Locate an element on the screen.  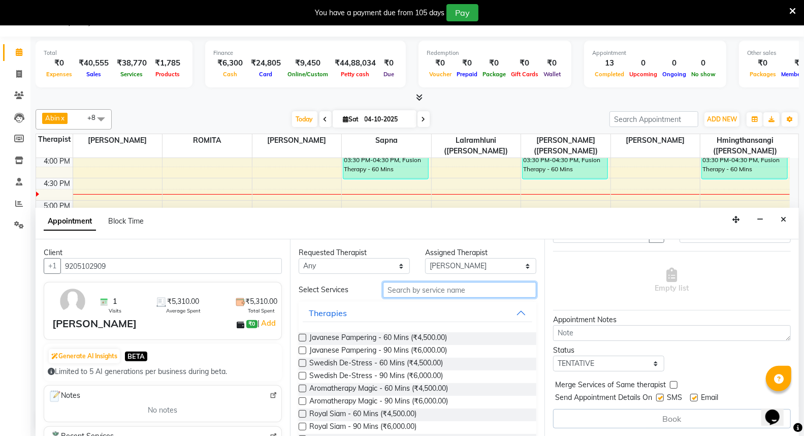
span: Completed is located at coordinates (609, 74).